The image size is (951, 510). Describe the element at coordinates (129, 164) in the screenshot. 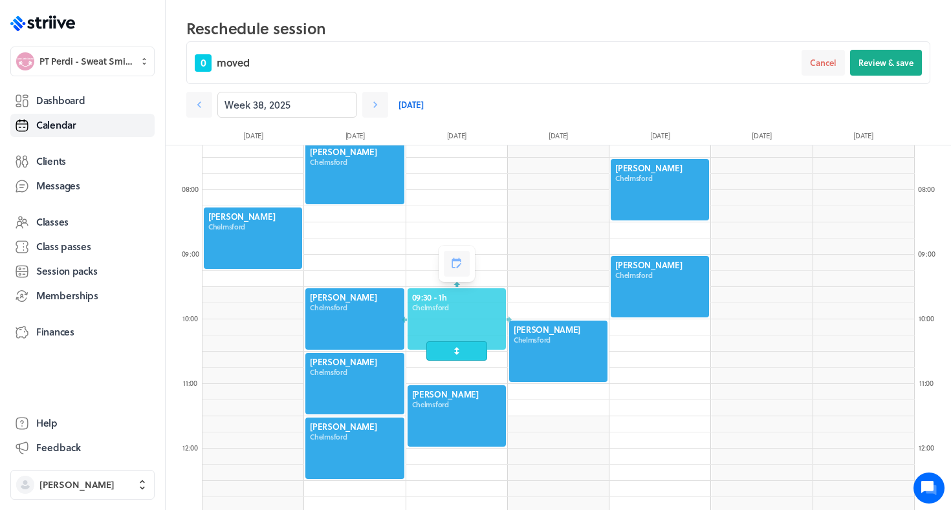

I see `button: New conversation` at that location.